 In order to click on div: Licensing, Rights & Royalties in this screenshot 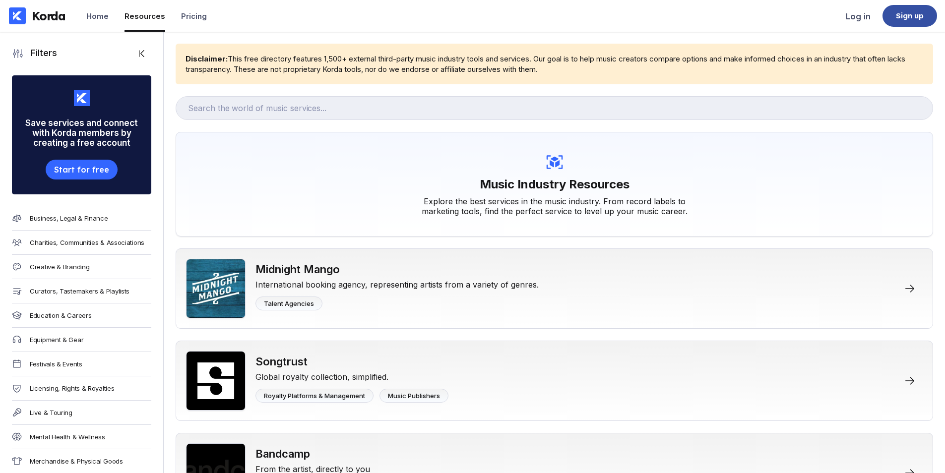, I will do `click(72, 388)`.